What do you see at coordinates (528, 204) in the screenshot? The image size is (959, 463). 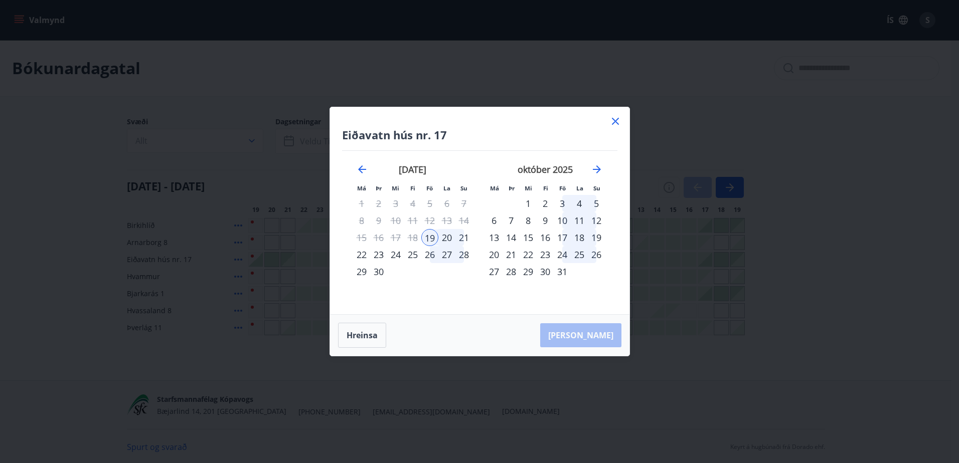 I see `td: Choose miðvikudagur, 1. október 2025 as your check-out date. It’s available.` at bounding box center [528, 204].